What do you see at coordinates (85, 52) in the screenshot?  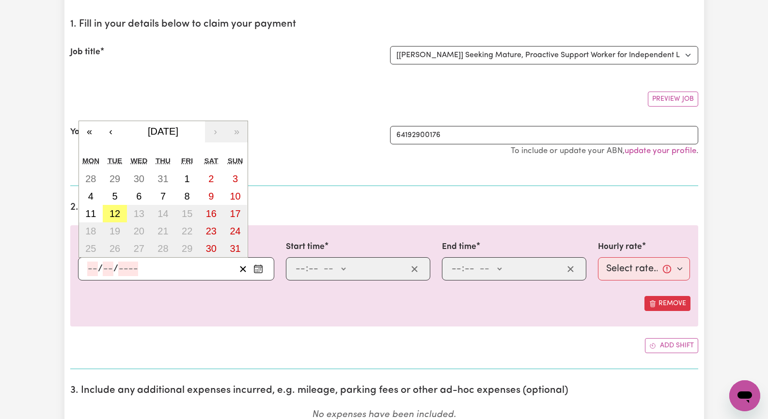 I see `label: Job title` at bounding box center [85, 52].